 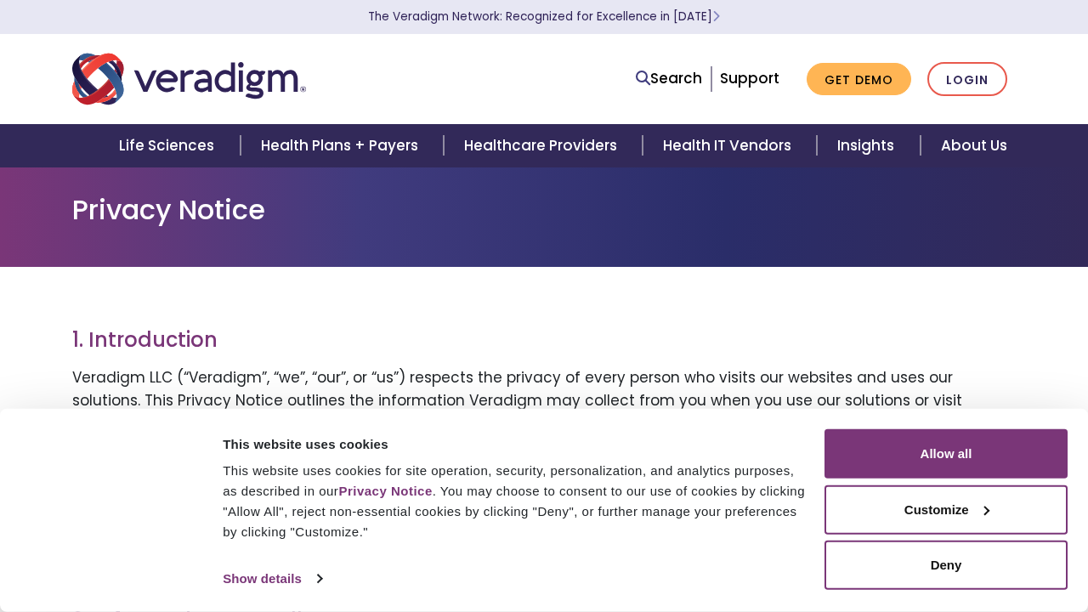 I want to click on a: Privacy Notice, so click(x=385, y=490).